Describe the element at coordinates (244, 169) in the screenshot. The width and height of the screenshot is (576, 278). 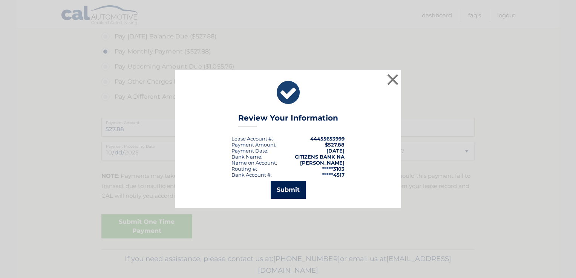
I see `div: Routing #:` at that location.